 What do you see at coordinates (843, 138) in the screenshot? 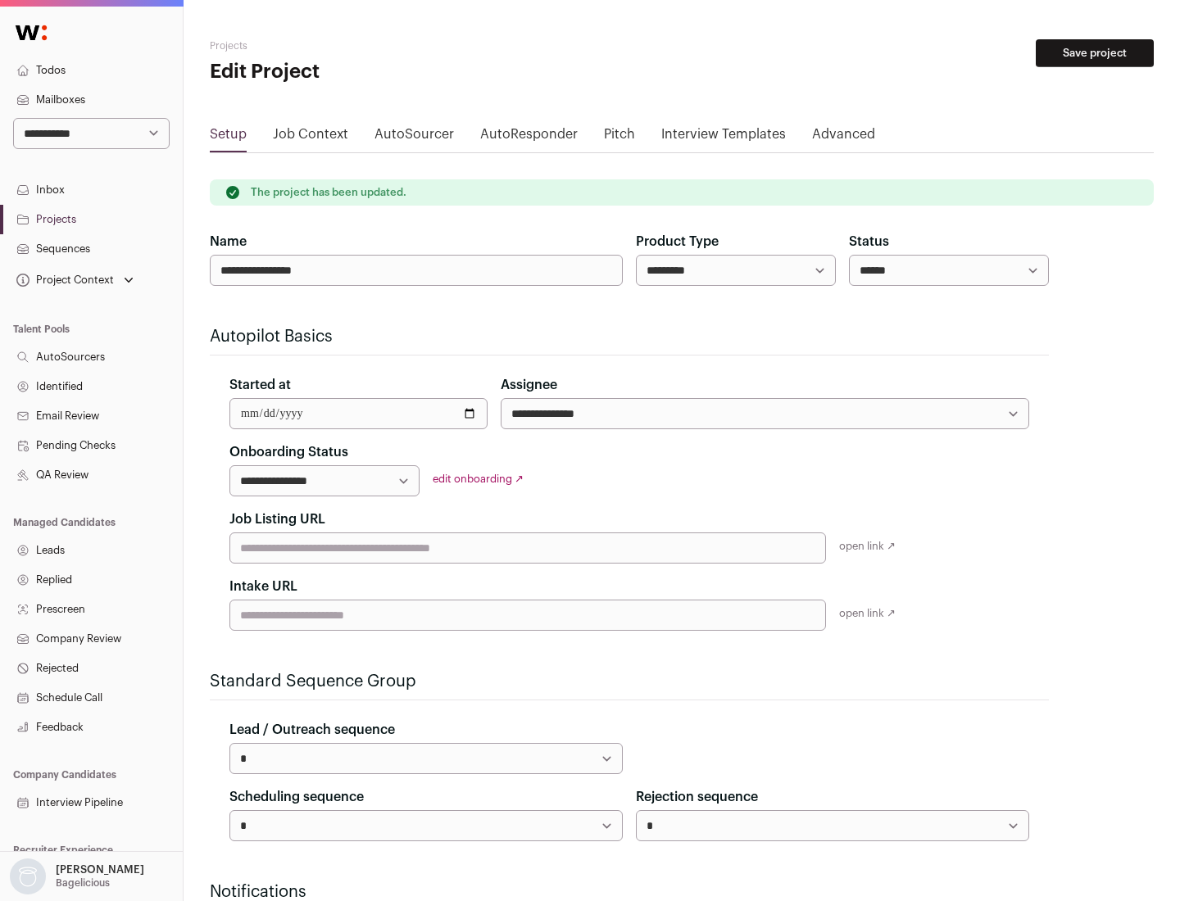
I see `a: Advanced` at bounding box center [843, 138].